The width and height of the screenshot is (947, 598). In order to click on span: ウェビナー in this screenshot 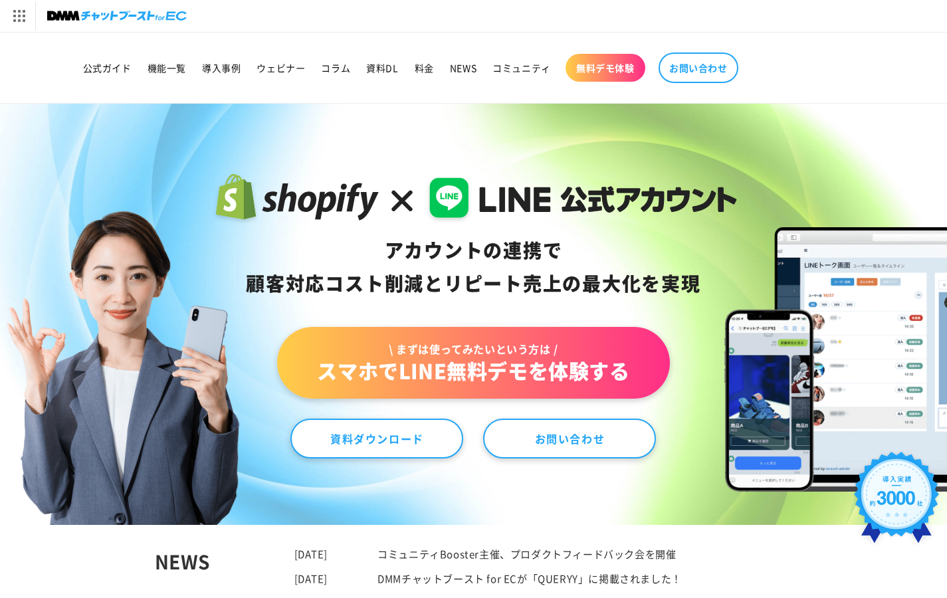, I will do `click(280, 68)`.